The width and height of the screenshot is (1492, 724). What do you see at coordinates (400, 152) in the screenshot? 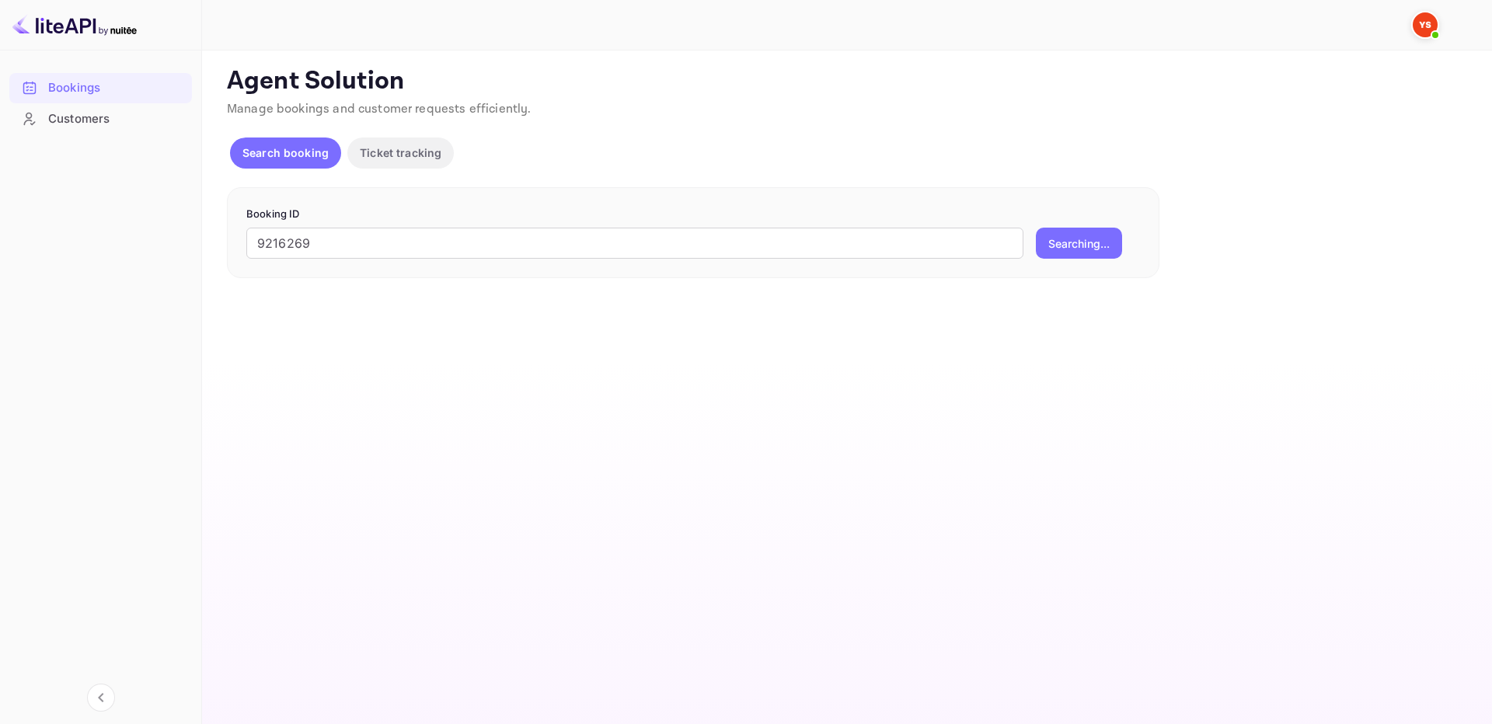
I see `p: Ticket tracking` at bounding box center [400, 152].